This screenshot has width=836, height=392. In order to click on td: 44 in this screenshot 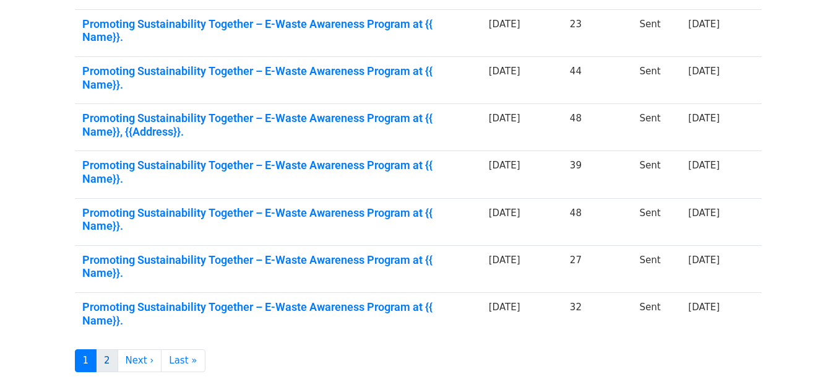, I will do `click(597, 80)`.